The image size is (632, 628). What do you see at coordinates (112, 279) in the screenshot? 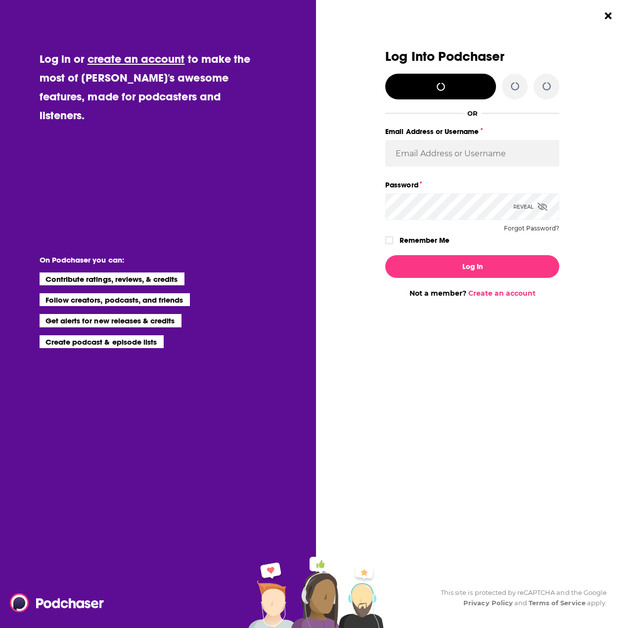
I see `li: Contribute ratings, reviews, & credits` at bounding box center [112, 279].